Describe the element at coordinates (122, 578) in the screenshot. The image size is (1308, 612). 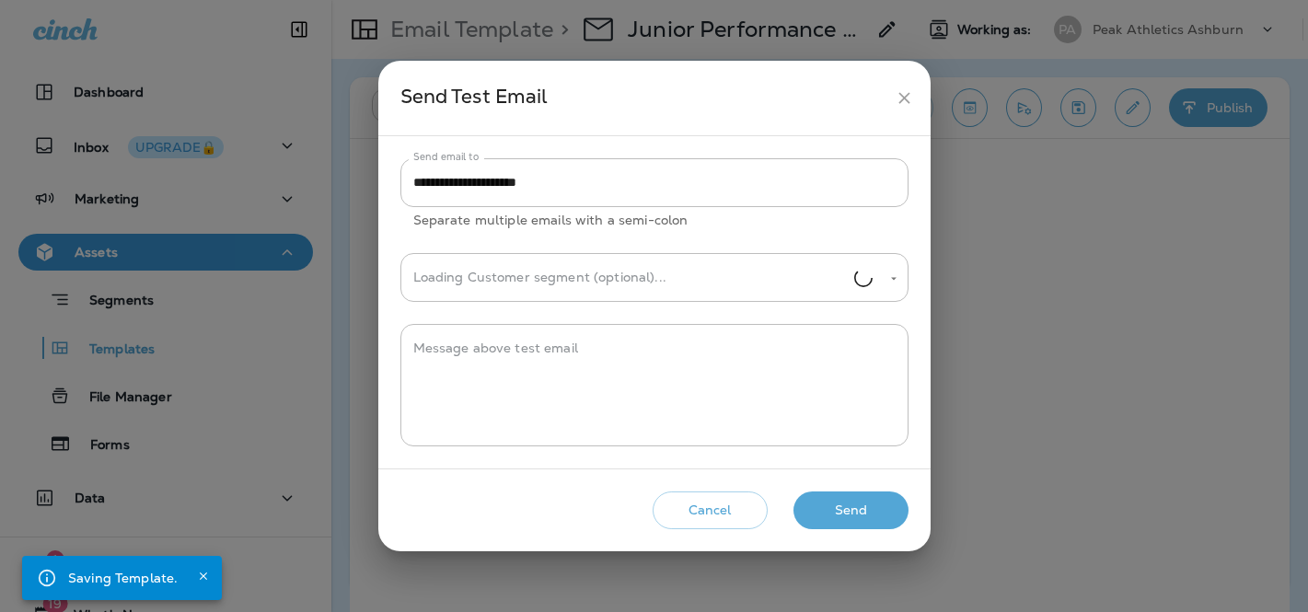
I see `div: Saving Template.` at that location.